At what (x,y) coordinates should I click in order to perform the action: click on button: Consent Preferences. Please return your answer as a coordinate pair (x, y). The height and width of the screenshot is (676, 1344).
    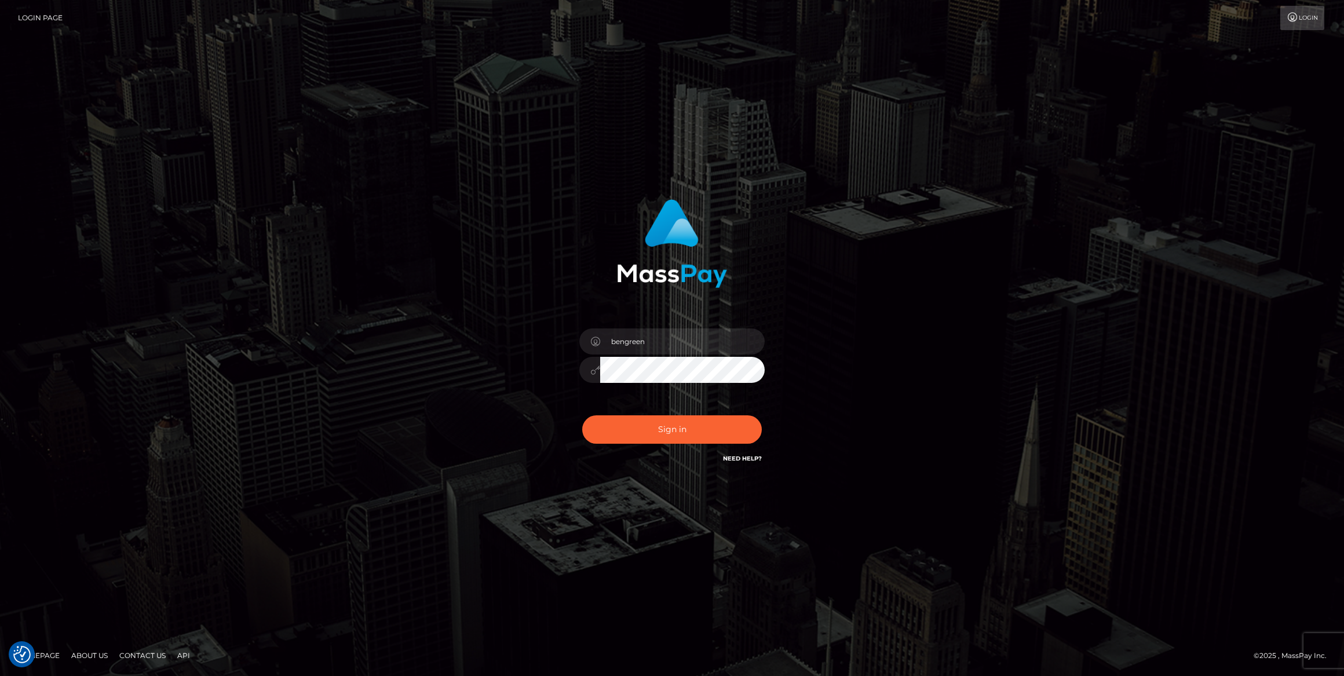
    Looking at the image, I should click on (22, 655).